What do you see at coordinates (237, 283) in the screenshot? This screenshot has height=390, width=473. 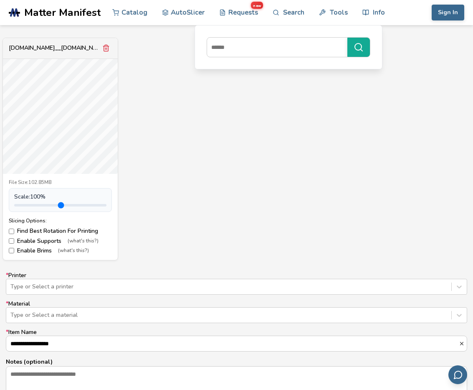 I see `label: Printer` at bounding box center [237, 283].